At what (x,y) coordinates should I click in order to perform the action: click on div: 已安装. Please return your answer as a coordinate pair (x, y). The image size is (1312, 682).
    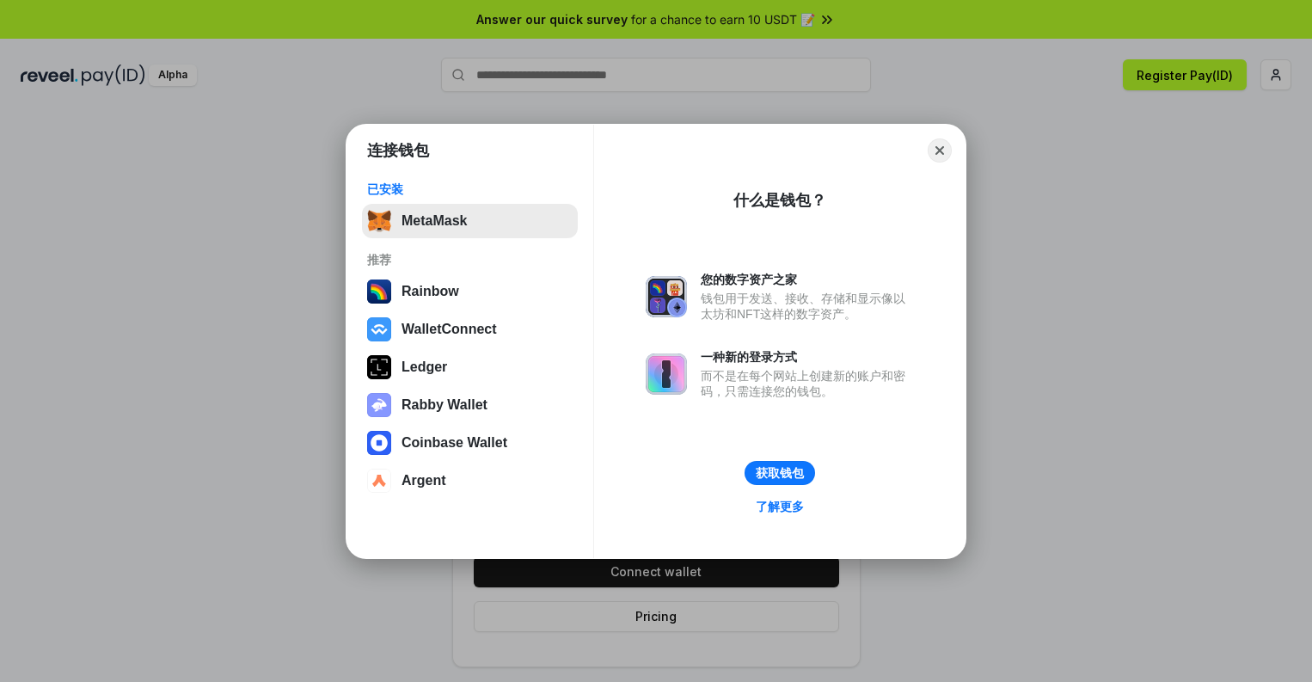
    Looking at the image, I should click on (470, 189).